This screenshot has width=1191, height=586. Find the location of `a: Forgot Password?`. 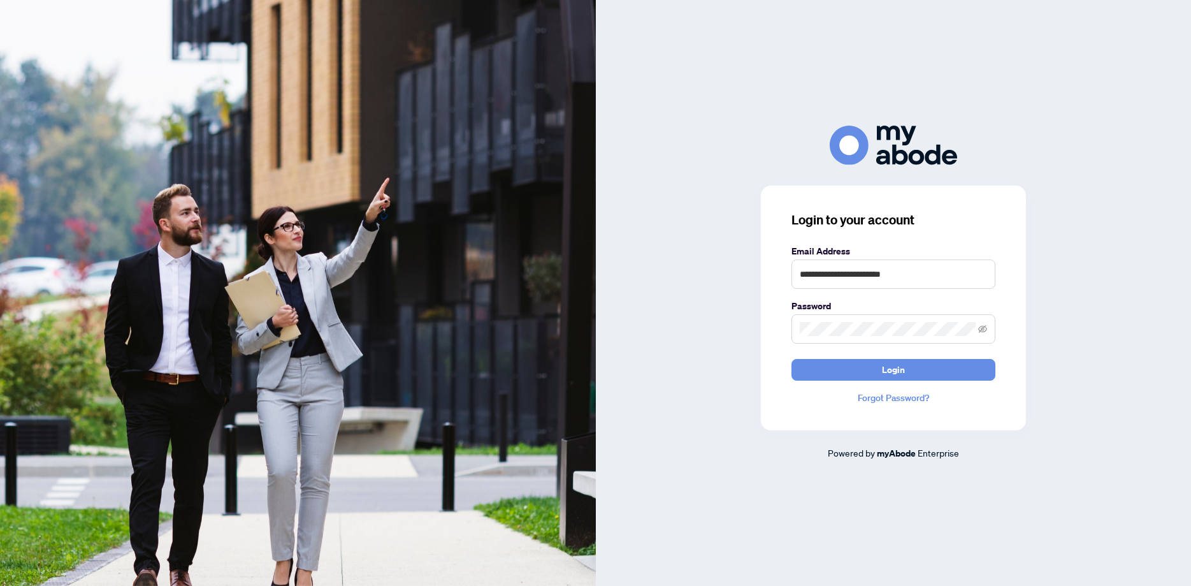

a: Forgot Password? is located at coordinates (894, 398).